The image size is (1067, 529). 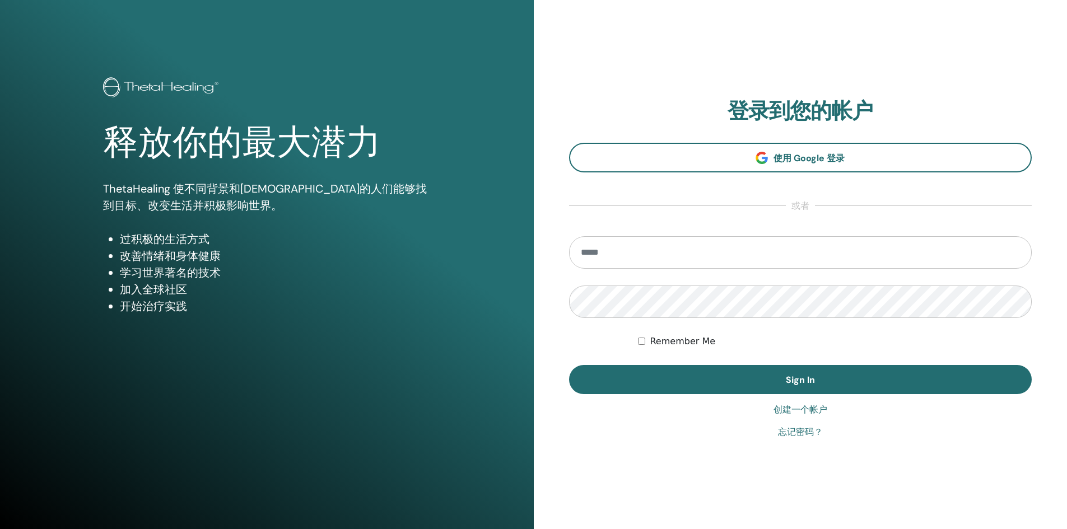 What do you see at coordinates (800, 157) in the screenshot?
I see `a: 使用 Google 登录` at bounding box center [800, 157].